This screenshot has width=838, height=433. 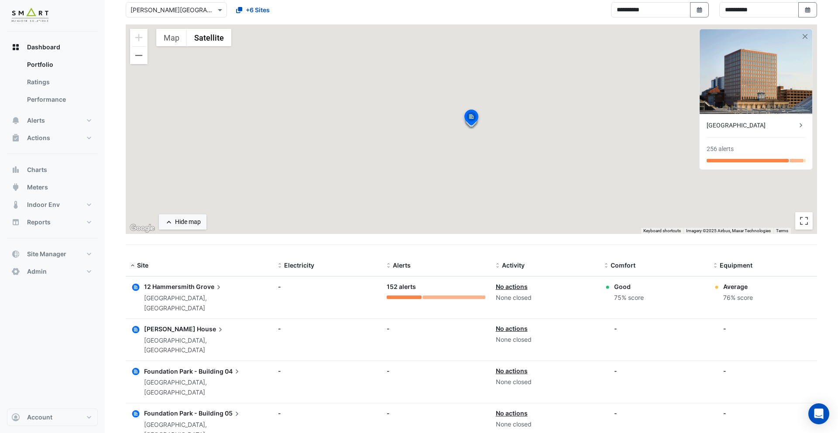 I want to click on button: Show satellite imagery, so click(x=209, y=38).